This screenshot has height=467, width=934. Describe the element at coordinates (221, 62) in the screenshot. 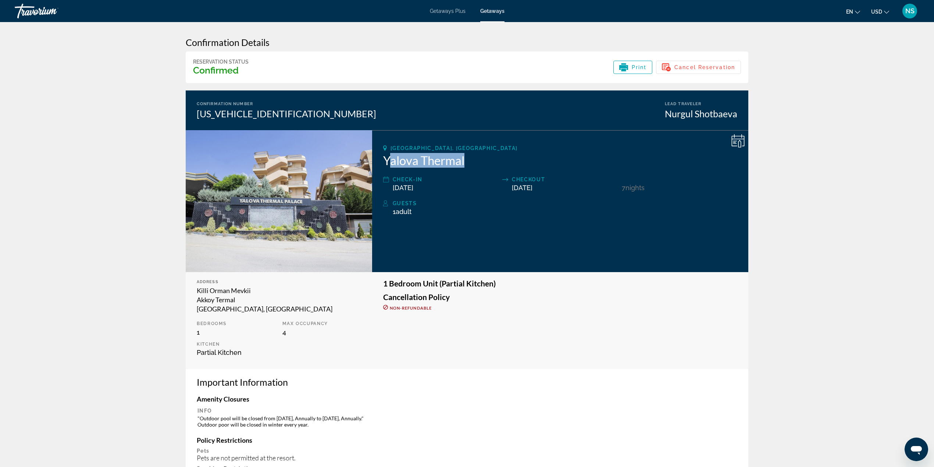

I see `div: Reservation Status` at that location.